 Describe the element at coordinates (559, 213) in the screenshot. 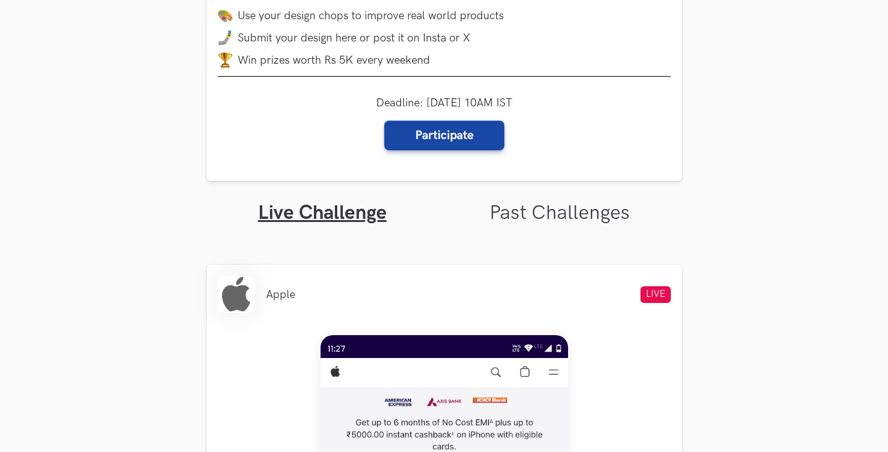

I see `a: Past Challenges` at that location.